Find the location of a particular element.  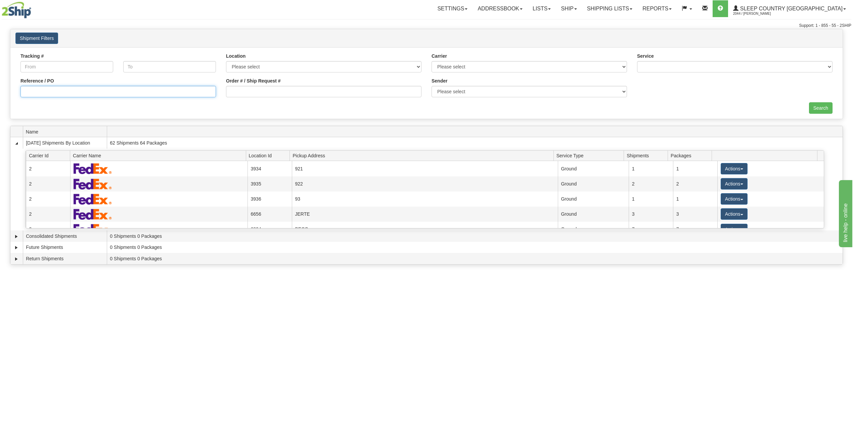

span: Service Type is located at coordinates (590, 155).